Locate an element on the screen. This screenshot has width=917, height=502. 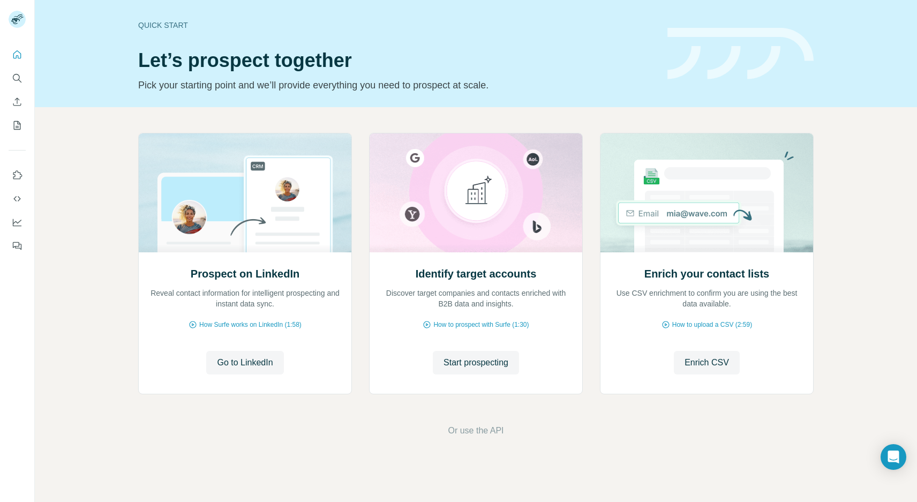
button: My lists is located at coordinates (17, 125).